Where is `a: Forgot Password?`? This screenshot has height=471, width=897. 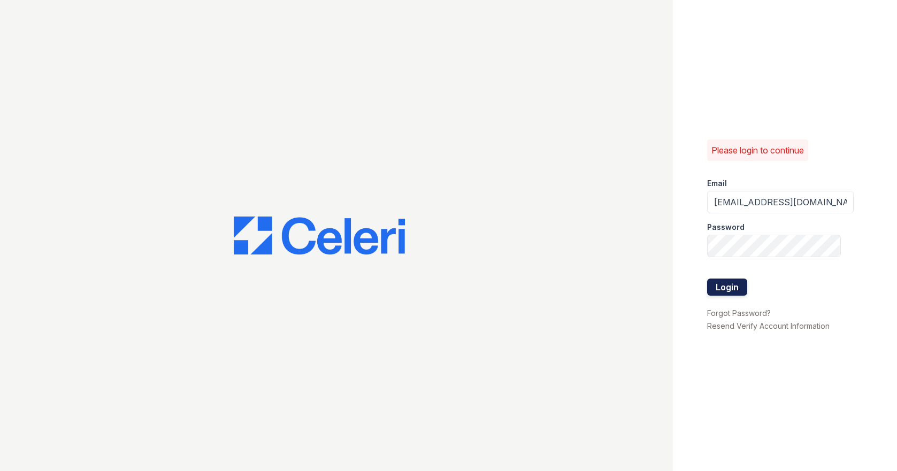 a: Forgot Password? is located at coordinates (739, 313).